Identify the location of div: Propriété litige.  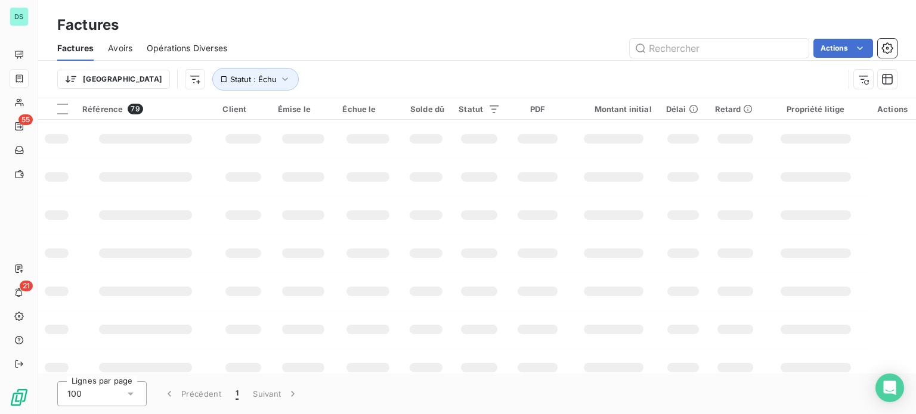
(815, 109).